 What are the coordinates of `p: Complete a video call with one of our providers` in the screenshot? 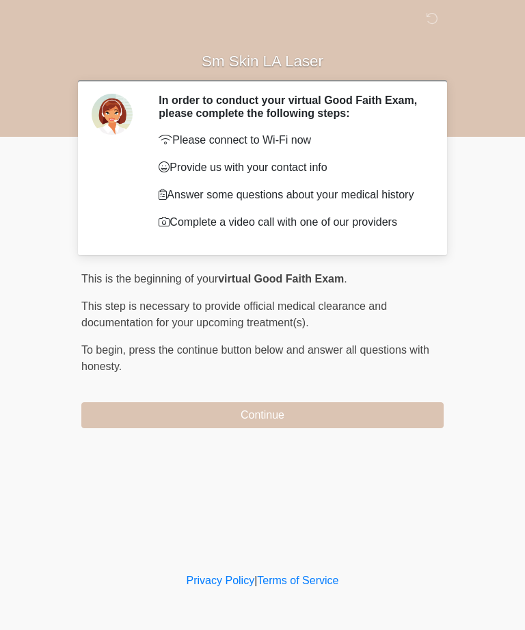 It's located at (291, 222).